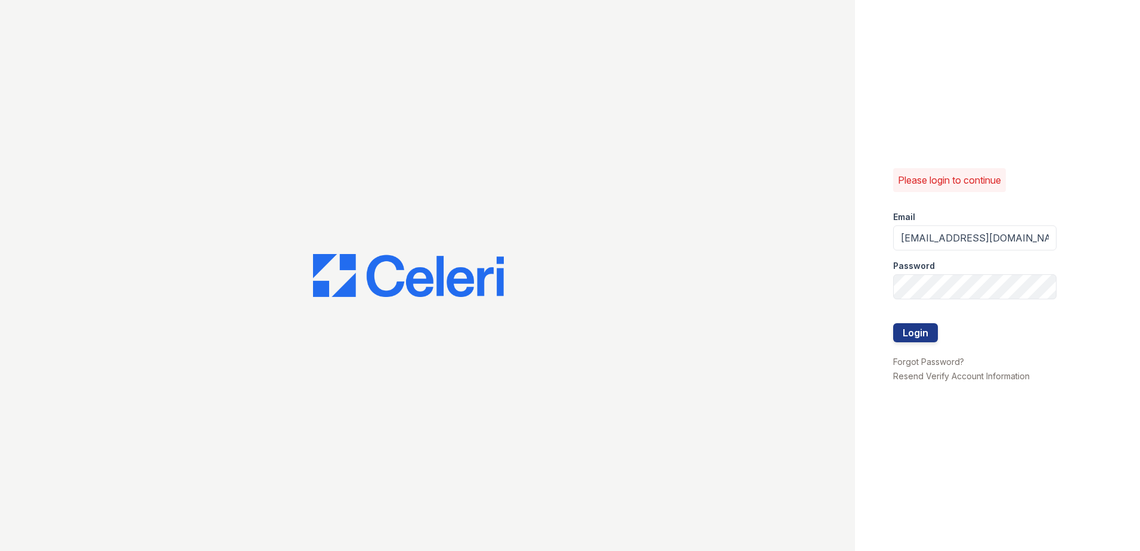 This screenshot has height=551, width=1140. Describe the element at coordinates (961, 376) in the screenshot. I see `a: Resend Verify Account Information` at that location.